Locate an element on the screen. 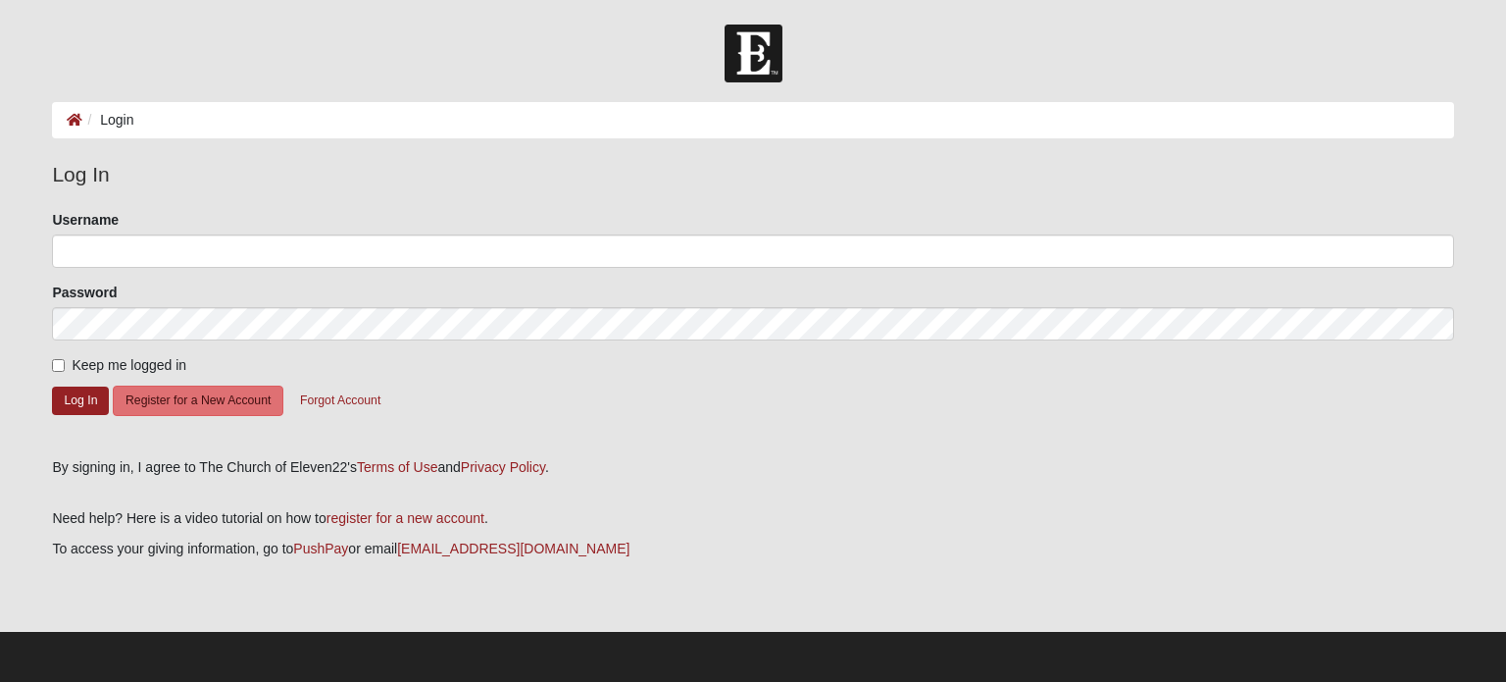 The width and height of the screenshot is (1506, 682). label: Password is located at coordinates (84, 292).